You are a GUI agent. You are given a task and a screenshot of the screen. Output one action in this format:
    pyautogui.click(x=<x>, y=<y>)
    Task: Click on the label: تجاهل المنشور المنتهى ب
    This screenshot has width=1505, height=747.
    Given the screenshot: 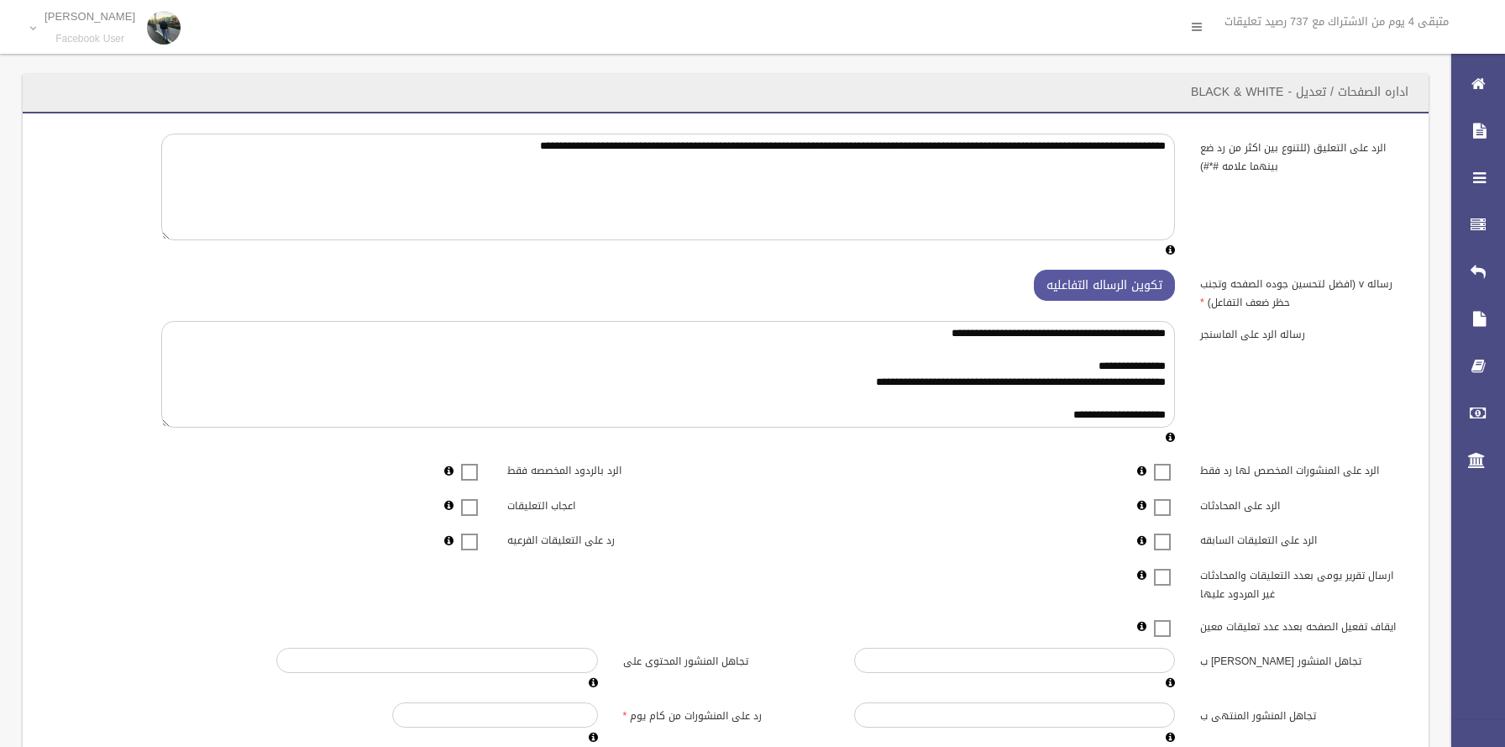 What is the action you would take?
    pyautogui.click(x=1303, y=714)
    